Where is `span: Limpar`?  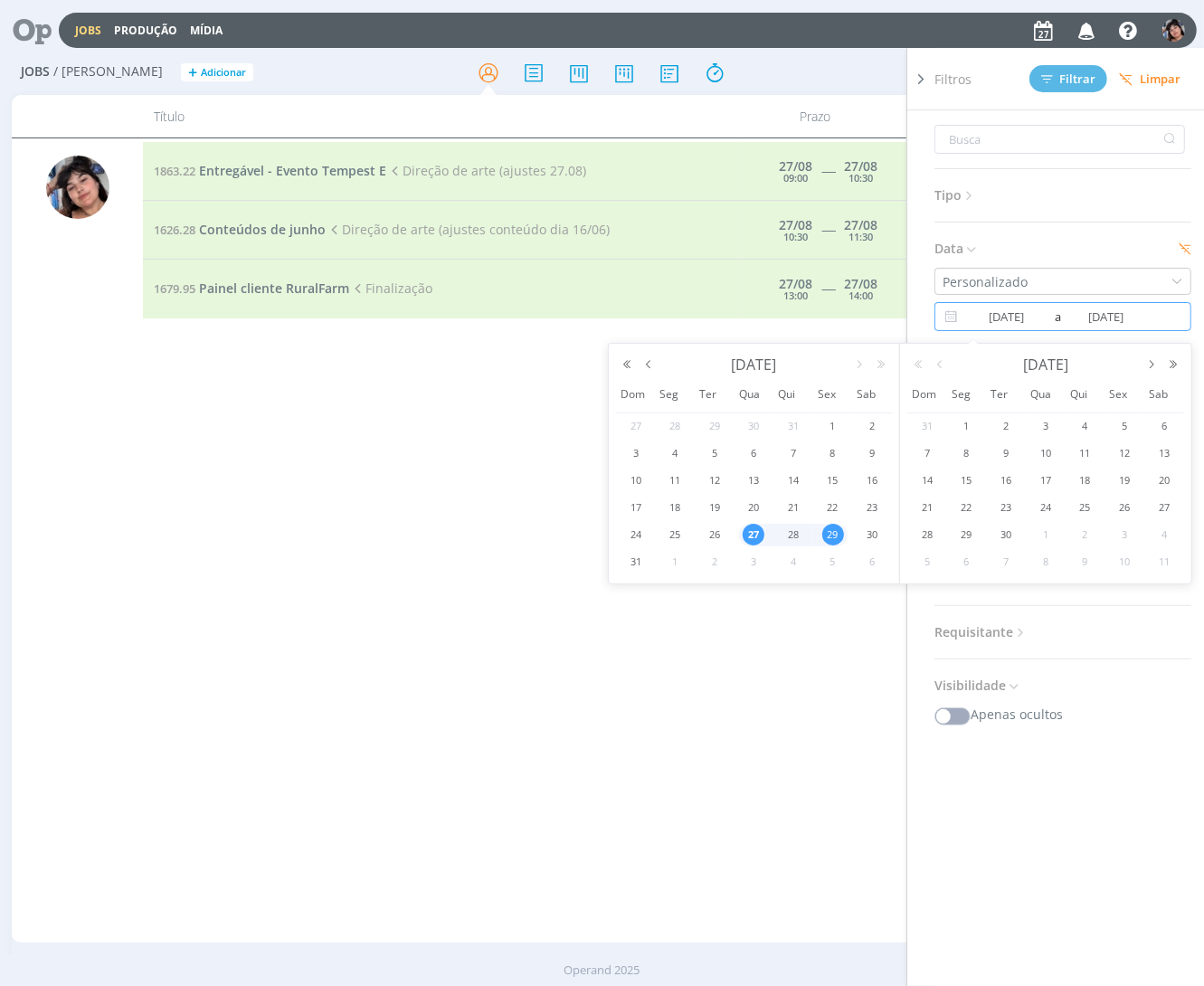
span: Limpar is located at coordinates (1150, 79).